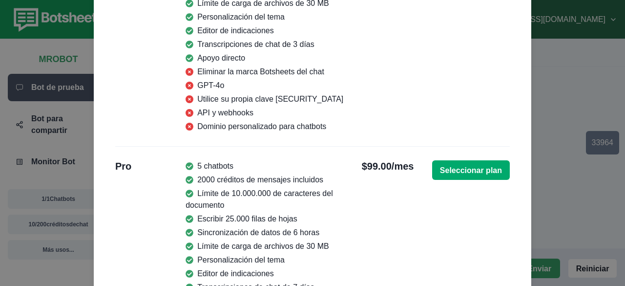 The image size is (625, 286). Describe the element at coordinates (123, 166) in the screenshot. I see `font: Pro` at that location.